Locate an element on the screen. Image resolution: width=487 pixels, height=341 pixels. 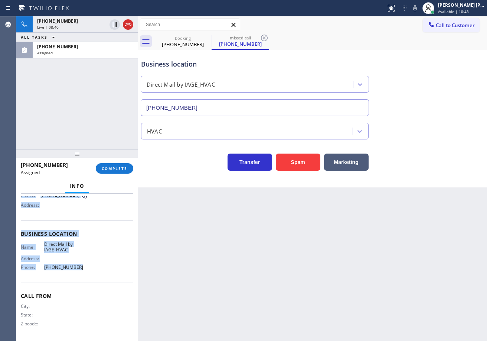
span: City: is located at coordinates (32, 306).